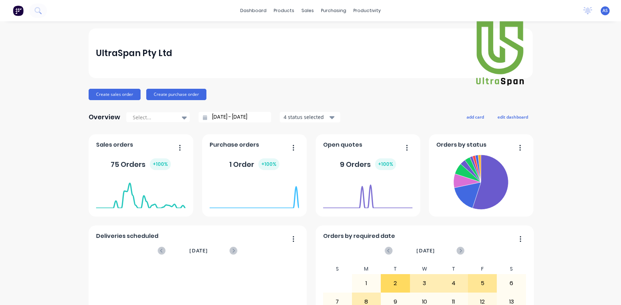 This screenshot has height=305, width=621. Describe the element at coordinates (424, 269) in the screenshot. I see `div: W` at that location.